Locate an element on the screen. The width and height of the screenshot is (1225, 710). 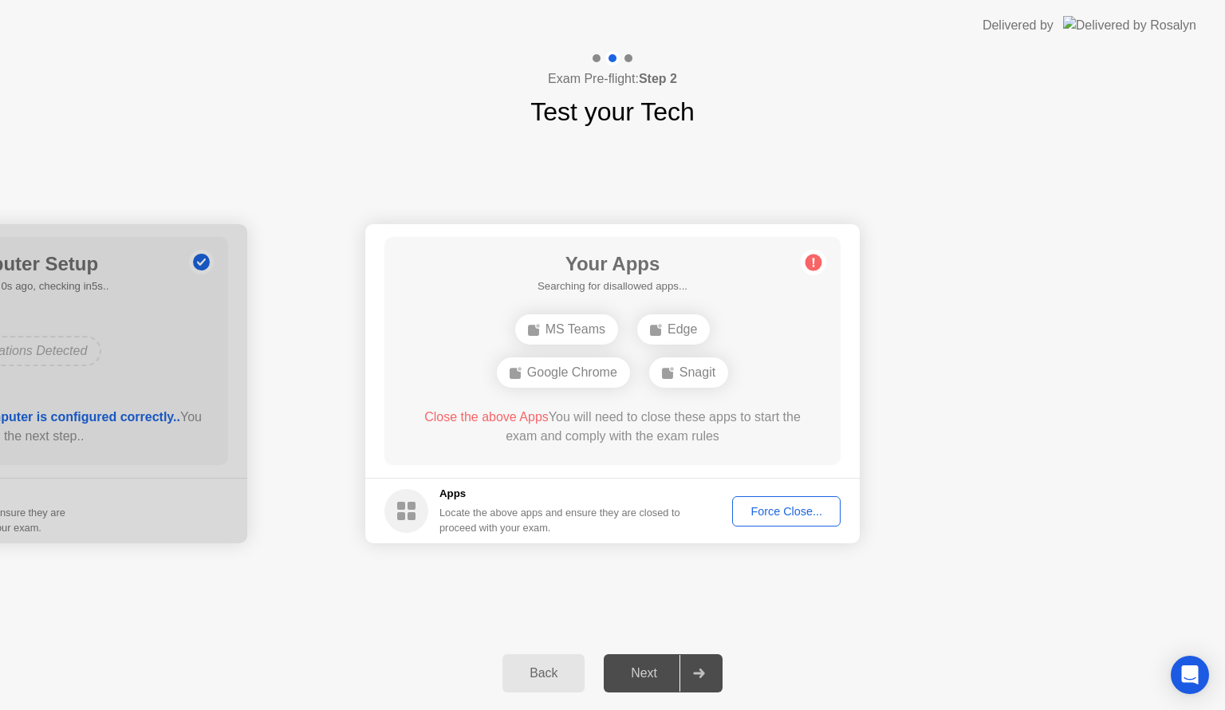
img: Delivered by Rosalyn is located at coordinates (1129, 25).